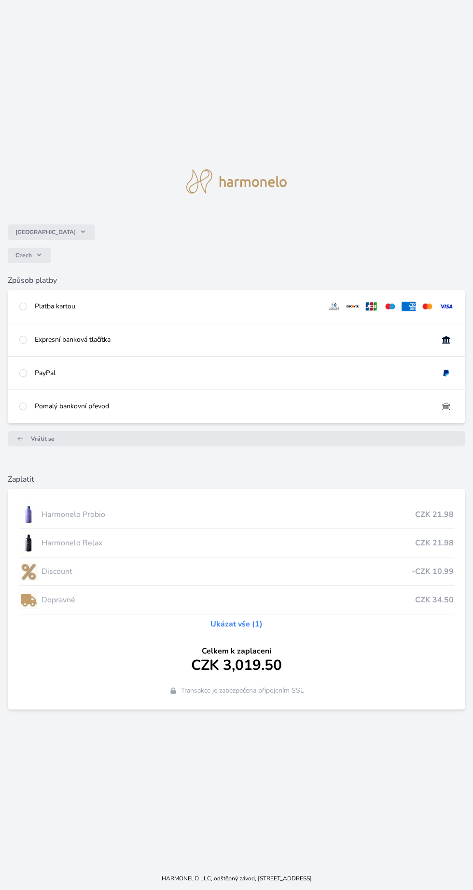 The width and height of the screenshot is (473, 890). What do you see at coordinates (236, 624) in the screenshot?
I see `a: Ukázat vše (1)` at bounding box center [236, 624].